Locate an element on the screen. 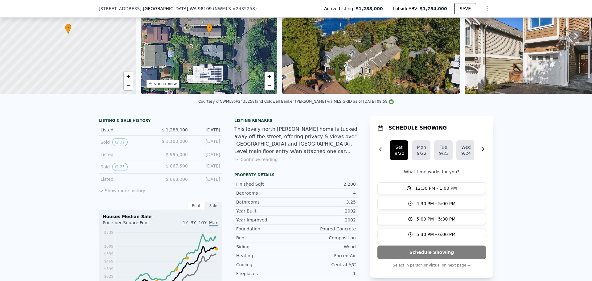 The height and width of the screenshot is (281, 592). div: Bedrooms is located at coordinates (266, 193).